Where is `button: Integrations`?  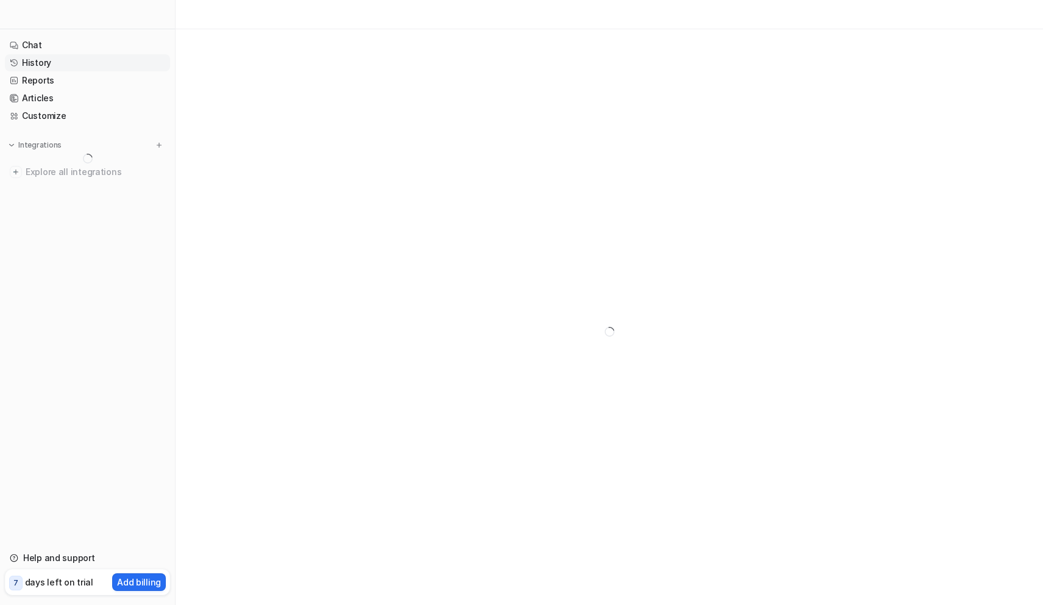 button: Integrations is located at coordinates (35, 145).